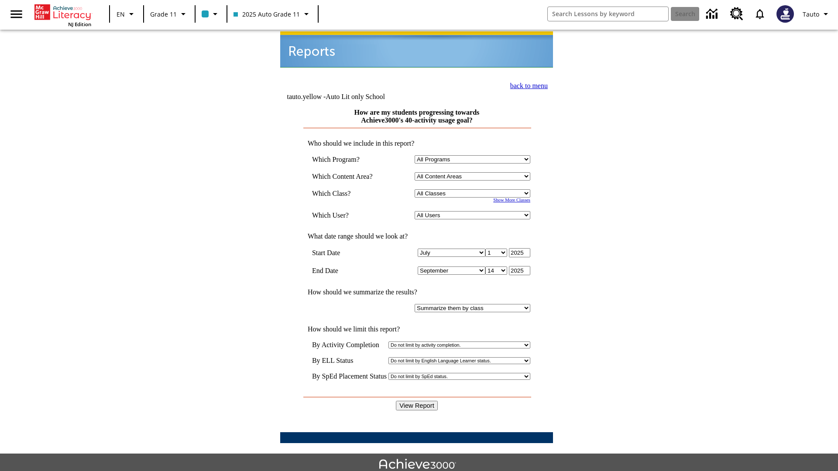 The image size is (838, 471). Describe the element at coordinates (349, 159) in the screenshot. I see `td: Which Program?` at that location.